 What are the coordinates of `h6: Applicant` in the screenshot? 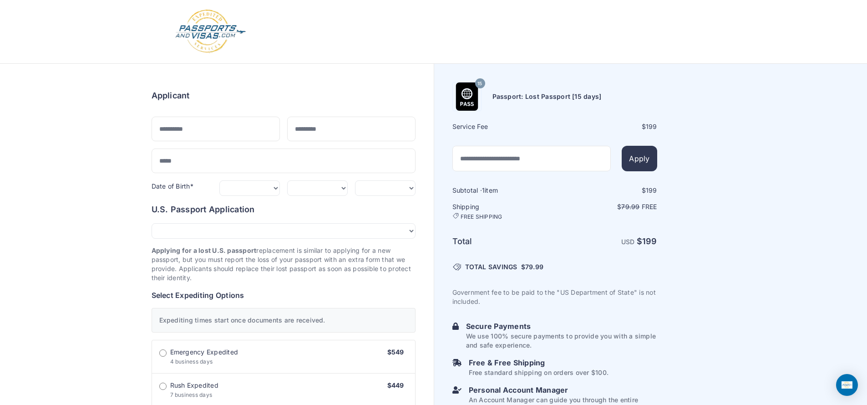 It's located at (171, 96).